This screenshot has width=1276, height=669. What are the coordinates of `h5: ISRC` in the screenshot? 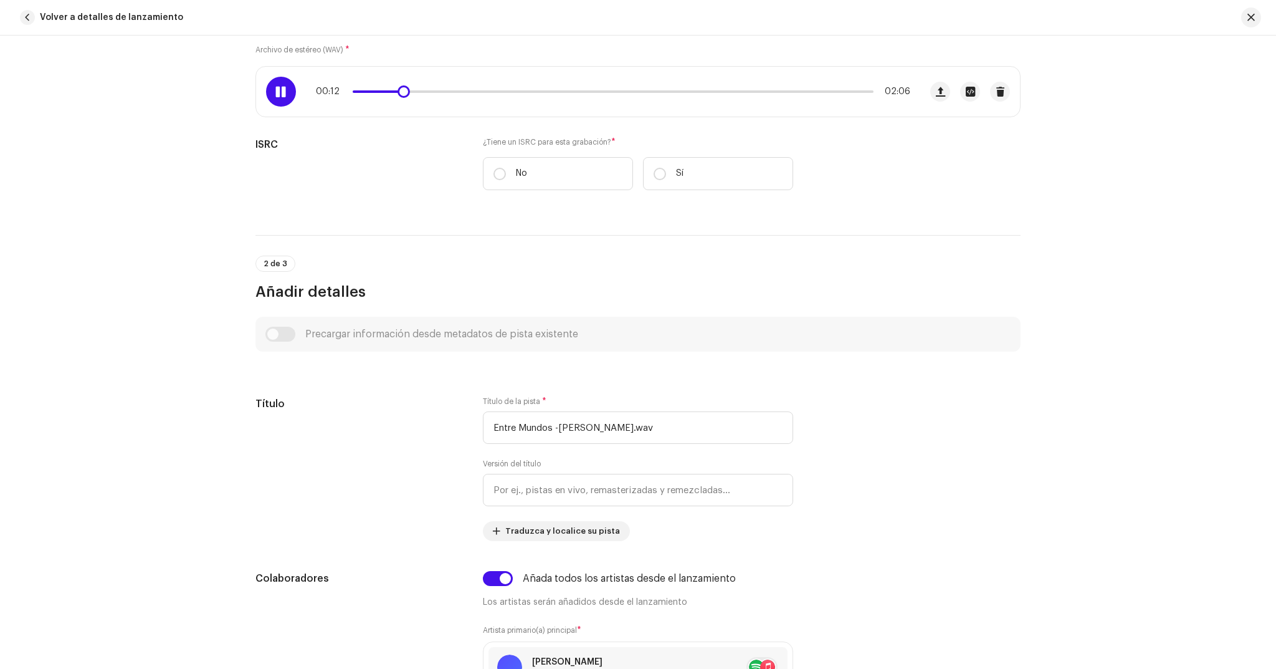 It's located at (359, 145).